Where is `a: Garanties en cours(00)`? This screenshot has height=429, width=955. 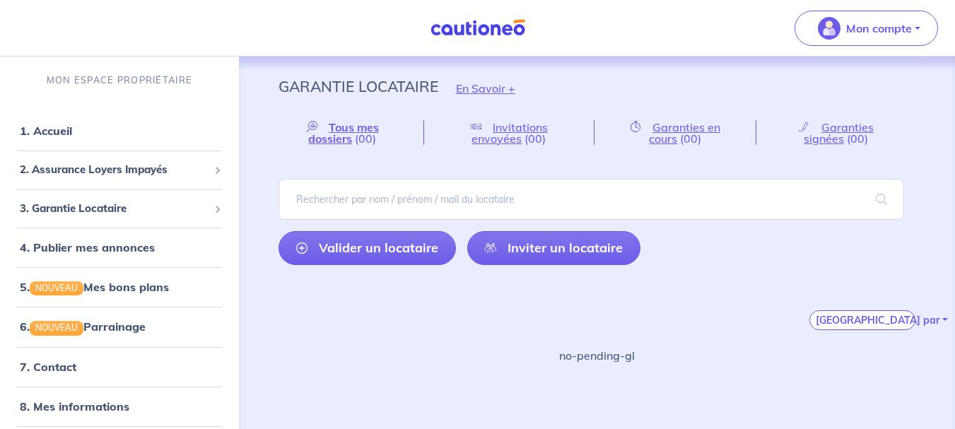 a: Garanties en cours(00) is located at coordinates (675, 132).